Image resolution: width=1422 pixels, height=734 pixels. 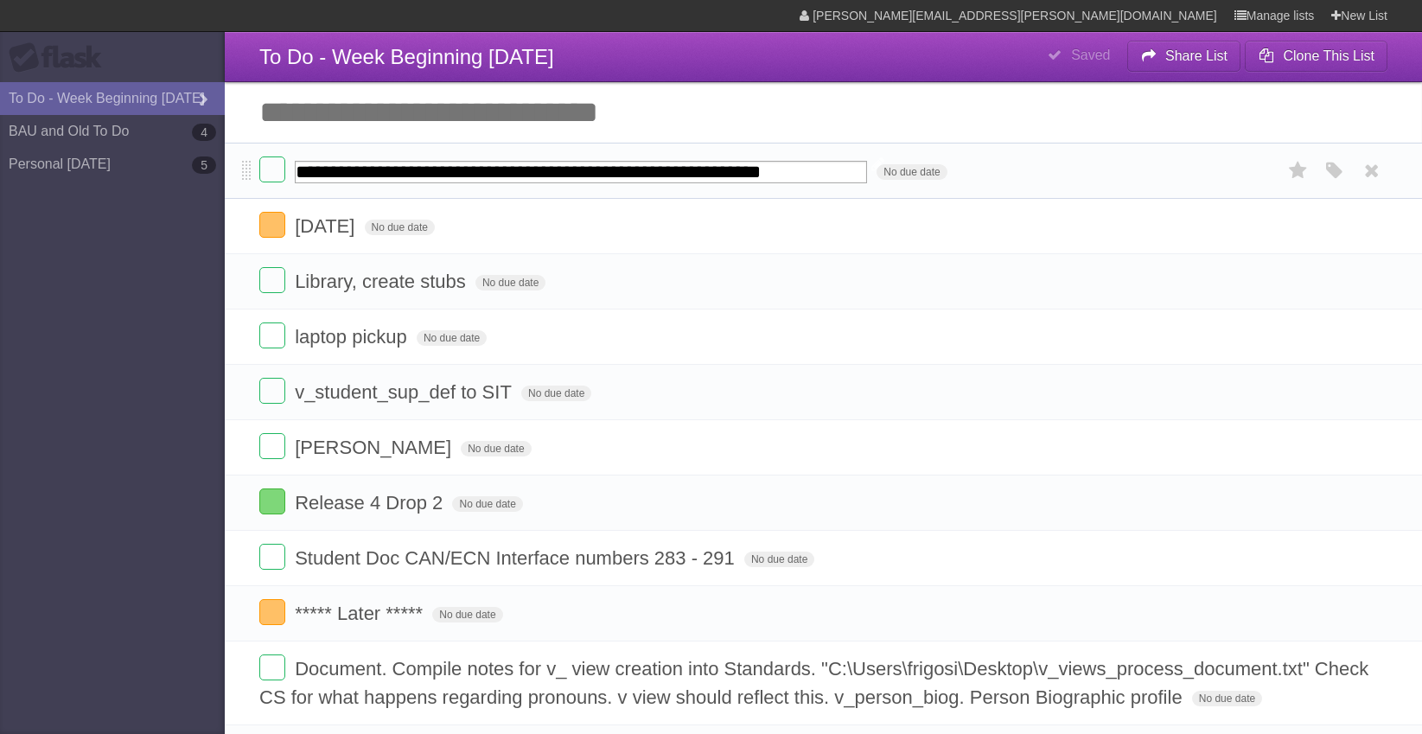 I want to click on span: Library, create stubs, so click(x=382, y=281).